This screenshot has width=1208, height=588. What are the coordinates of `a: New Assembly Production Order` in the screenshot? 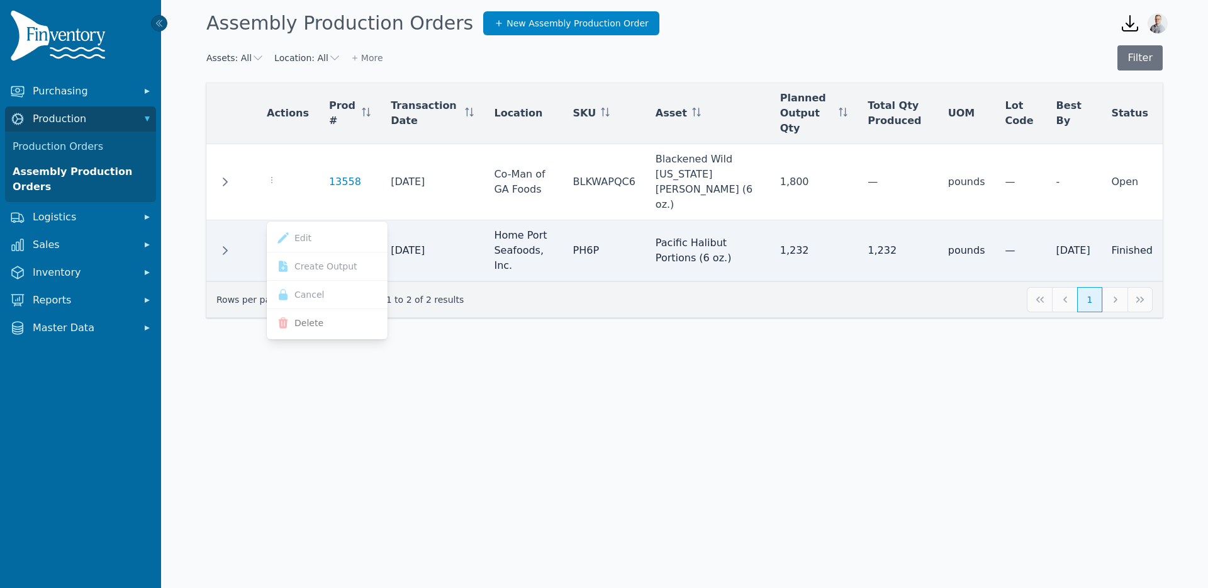 It's located at (571, 23).